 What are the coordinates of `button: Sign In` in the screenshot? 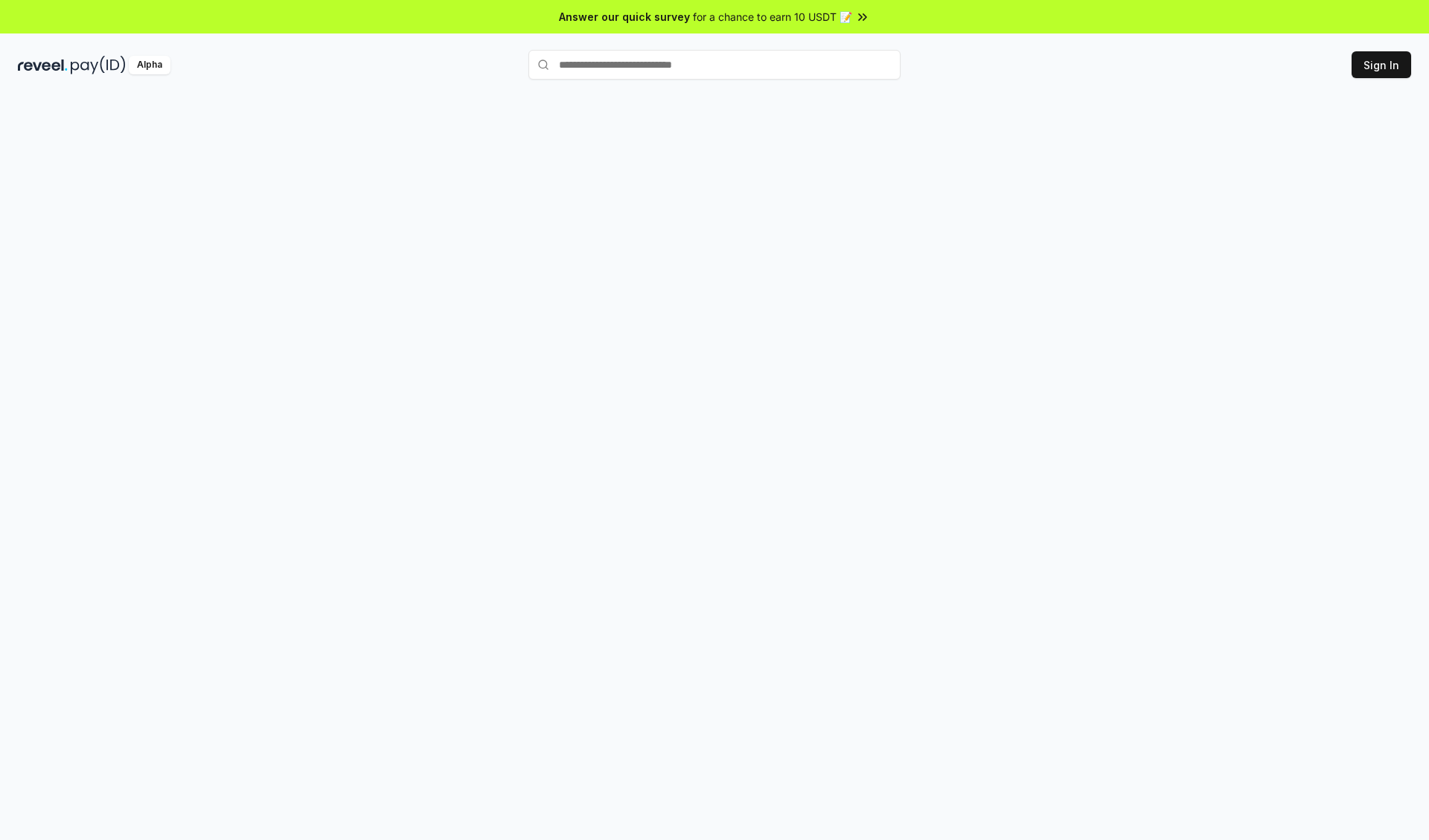 It's located at (1381, 64).